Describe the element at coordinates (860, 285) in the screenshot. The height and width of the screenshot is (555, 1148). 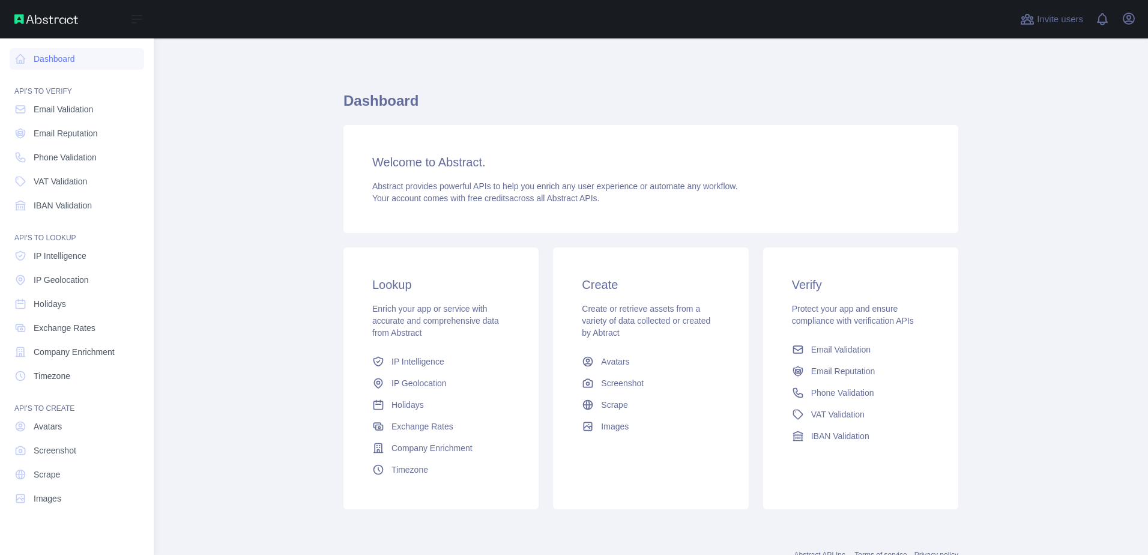
I see `h3: Verify` at that location.